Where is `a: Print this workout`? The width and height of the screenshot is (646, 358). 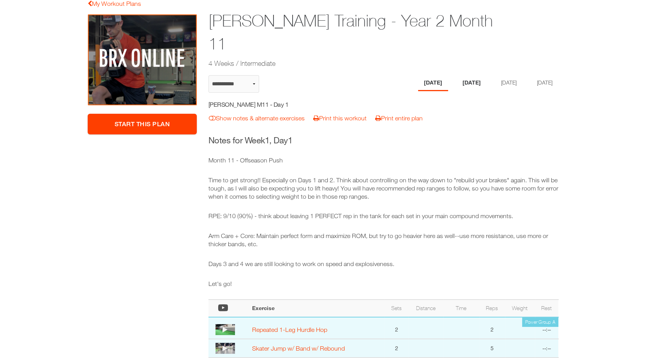
a: Print this workout is located at coordinates (340, 118).